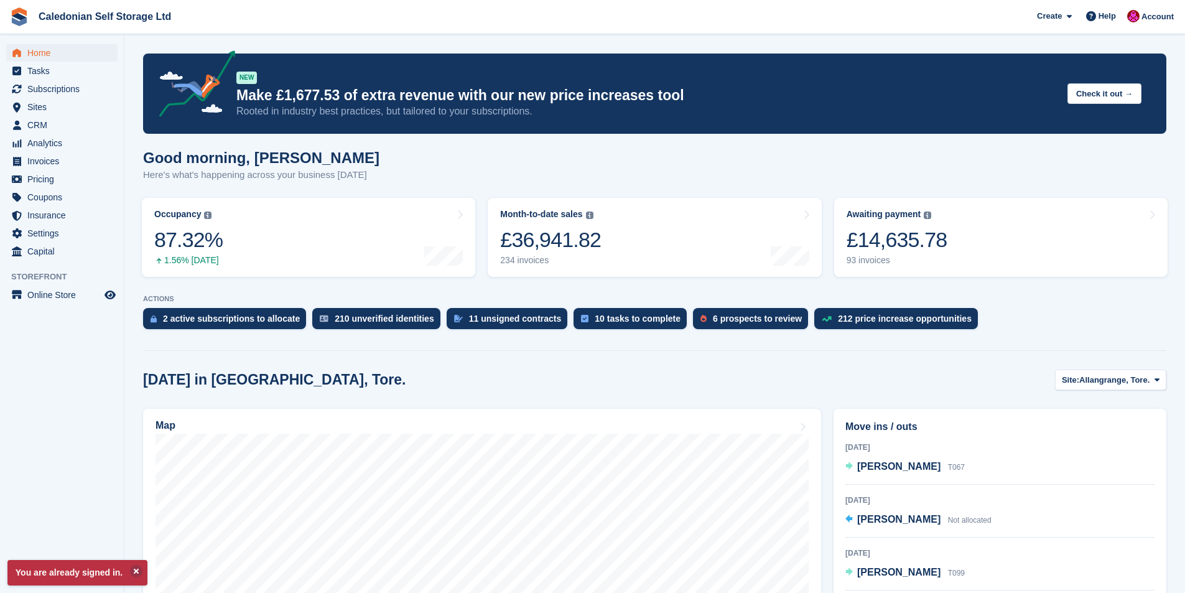 The height and width of the screenshot is (593, 1185). I want to click on div: £36,941.82, so click(550, 239).